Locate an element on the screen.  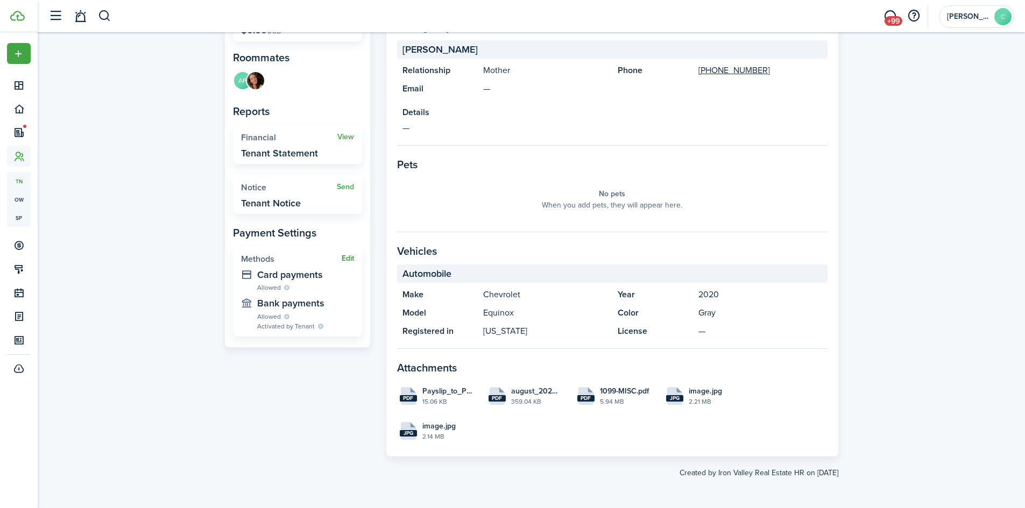
span: august_2025_monthly_statement 2.pdf is located at coordinates (536, 391).